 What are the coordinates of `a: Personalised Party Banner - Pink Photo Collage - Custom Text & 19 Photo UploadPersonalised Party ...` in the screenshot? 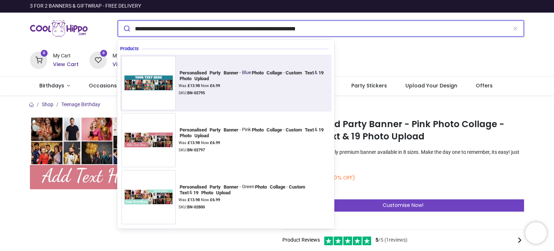 It's located at (226, 140).